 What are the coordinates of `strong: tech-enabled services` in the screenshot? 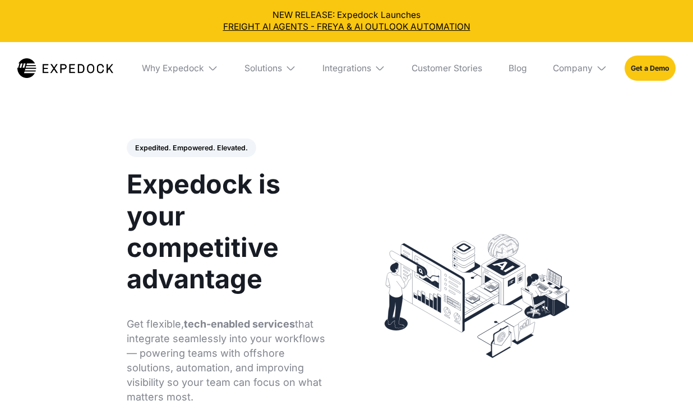 It's located at (239, 324).